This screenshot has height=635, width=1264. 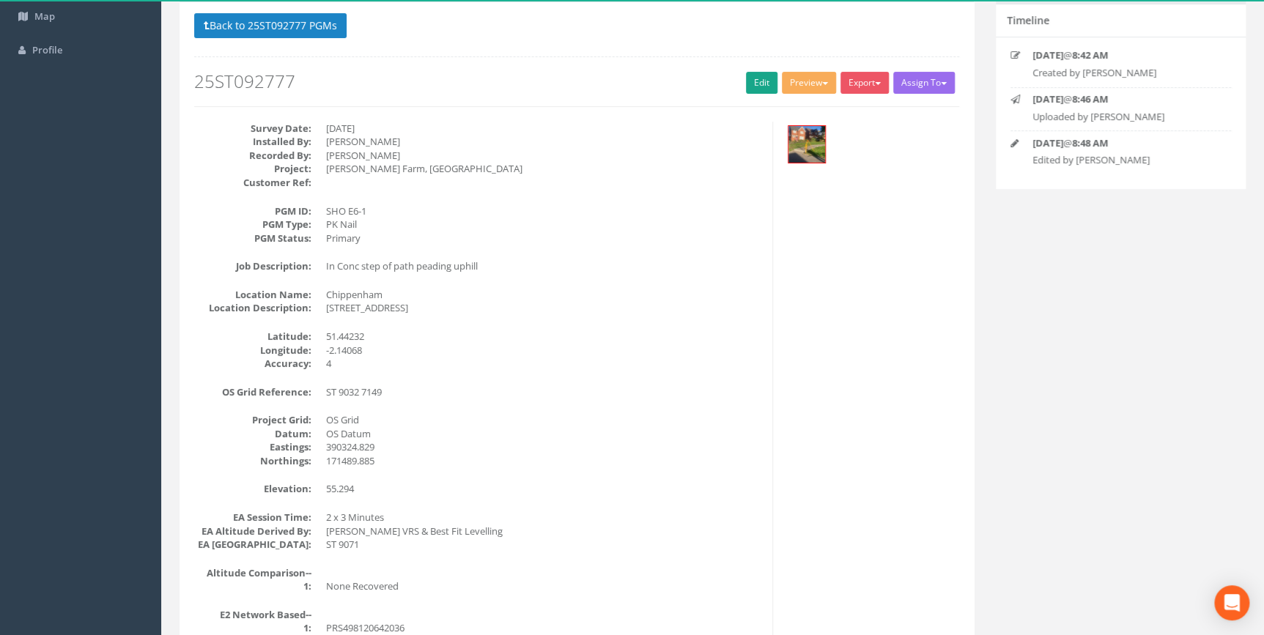 What do you see at coordinates (1028, 20) in the screenshot?
I see `h5: Timeline` at bounding box center [1028, 20].